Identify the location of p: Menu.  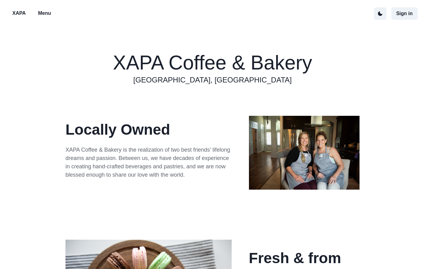
(44, 13).